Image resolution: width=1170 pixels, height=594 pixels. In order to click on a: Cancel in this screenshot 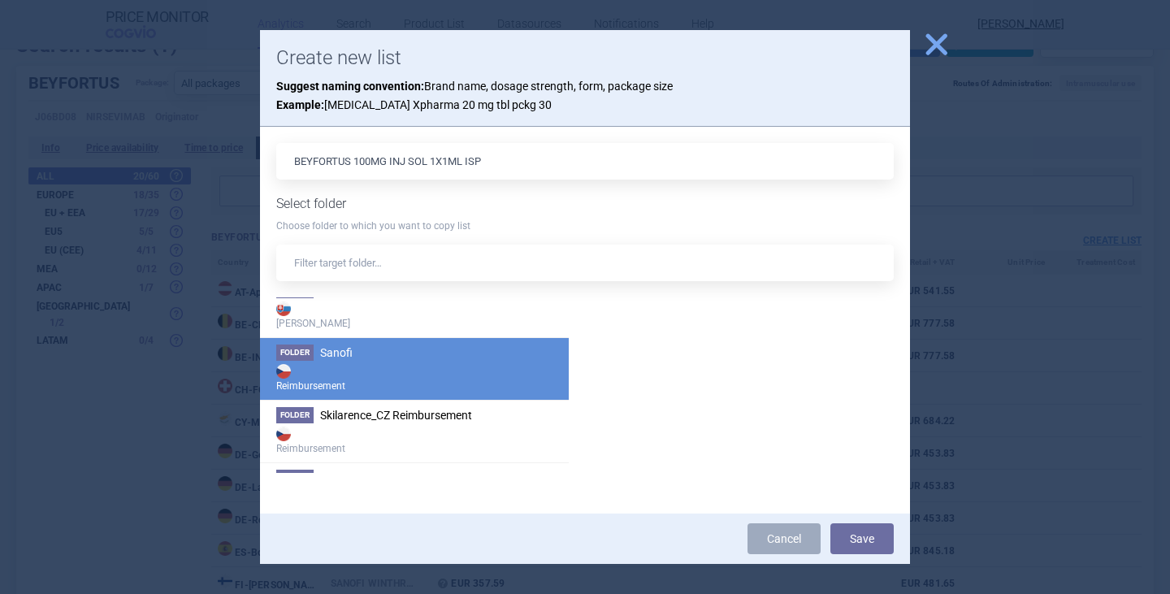, I will do `click(784, 539)`.